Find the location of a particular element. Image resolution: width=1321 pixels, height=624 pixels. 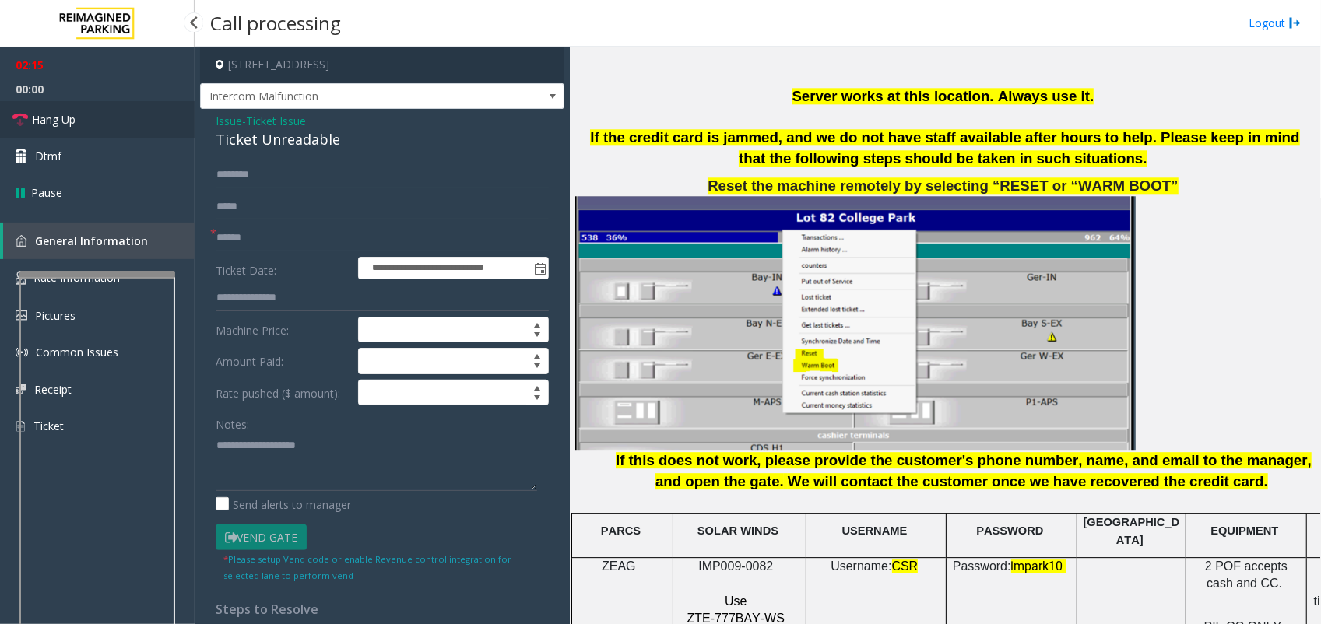

span: Server works at this location. Always use it. is located at coordinates (943, 96).